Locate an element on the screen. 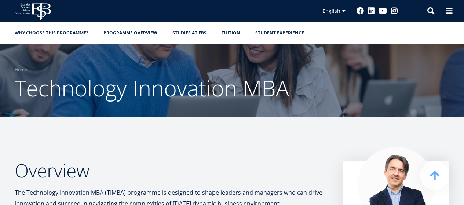 The height and width of the screenshot is (205, 464). a: Instagram is located at coordinates (394, 11).